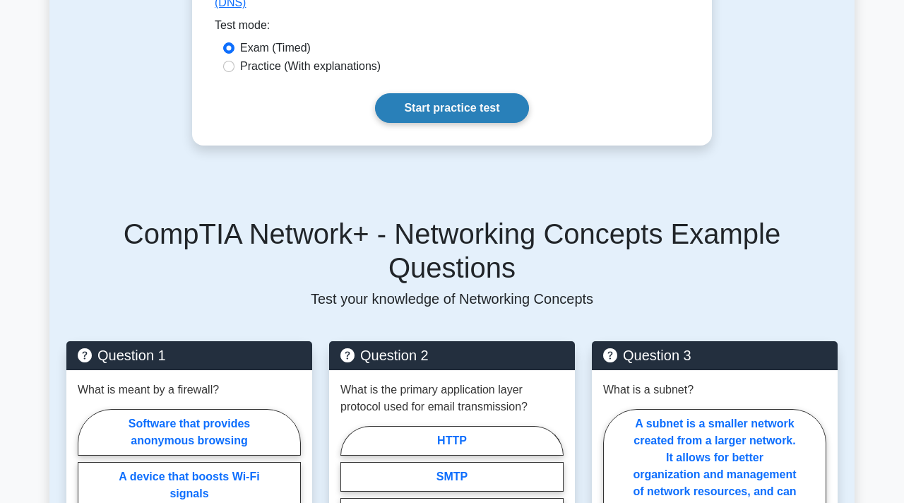 The width and height of the screenshot is (904, 503). Describe the element at coordinates (452, 477) in the screenshot. I see `label: SMTP` at that location.